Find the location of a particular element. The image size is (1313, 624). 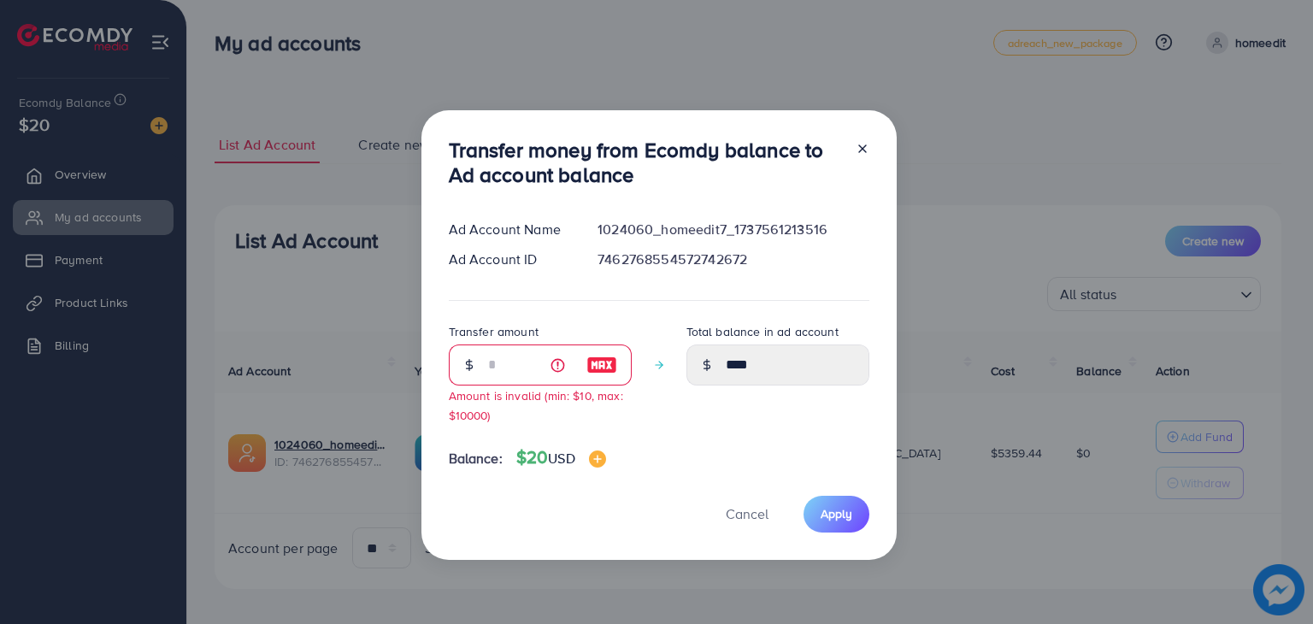

h4: $20 is located at coordinates (561, 457).